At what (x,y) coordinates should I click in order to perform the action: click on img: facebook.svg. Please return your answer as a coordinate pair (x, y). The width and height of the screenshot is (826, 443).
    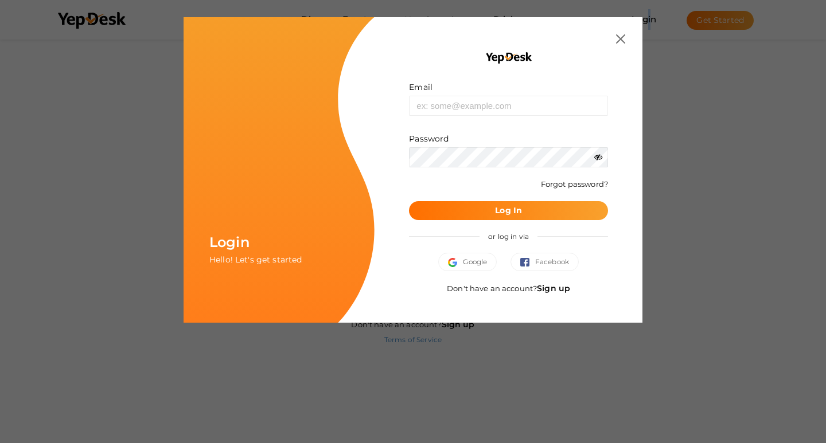
    Looking at the image, I should click on (528, 263).